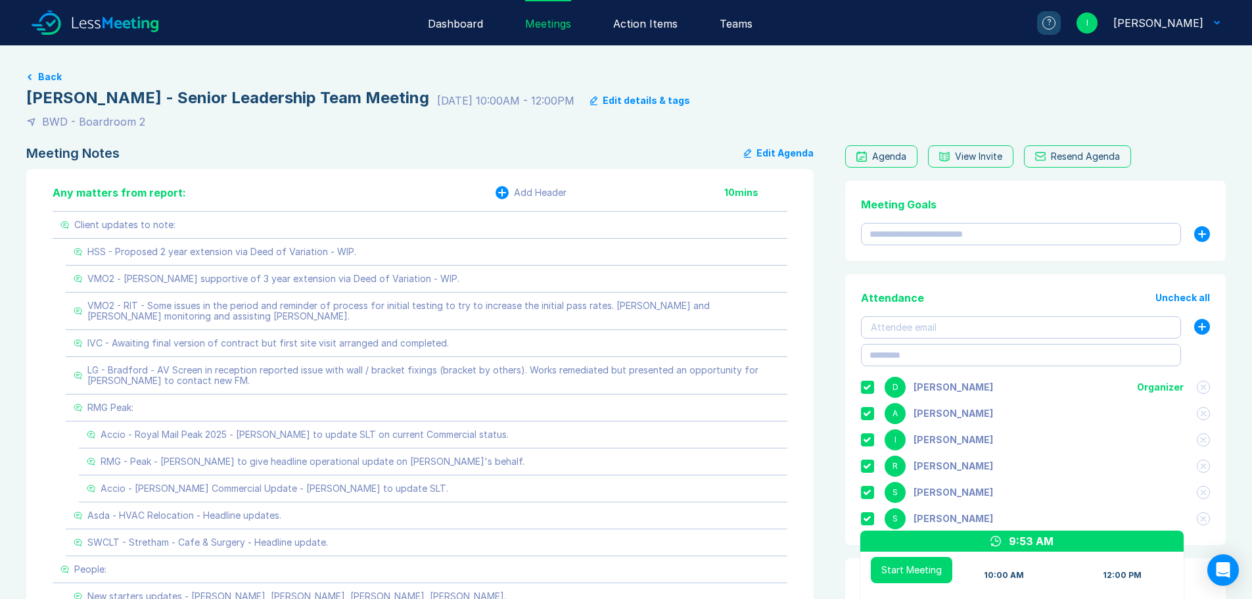 The image size is (1252, 599). What do you see at coordinates (221, 252) in the screenshot?
I see `div: HSS - Proposed 2 year extension via Deed of Variation - WIP.` at bounding box center [221, 252].